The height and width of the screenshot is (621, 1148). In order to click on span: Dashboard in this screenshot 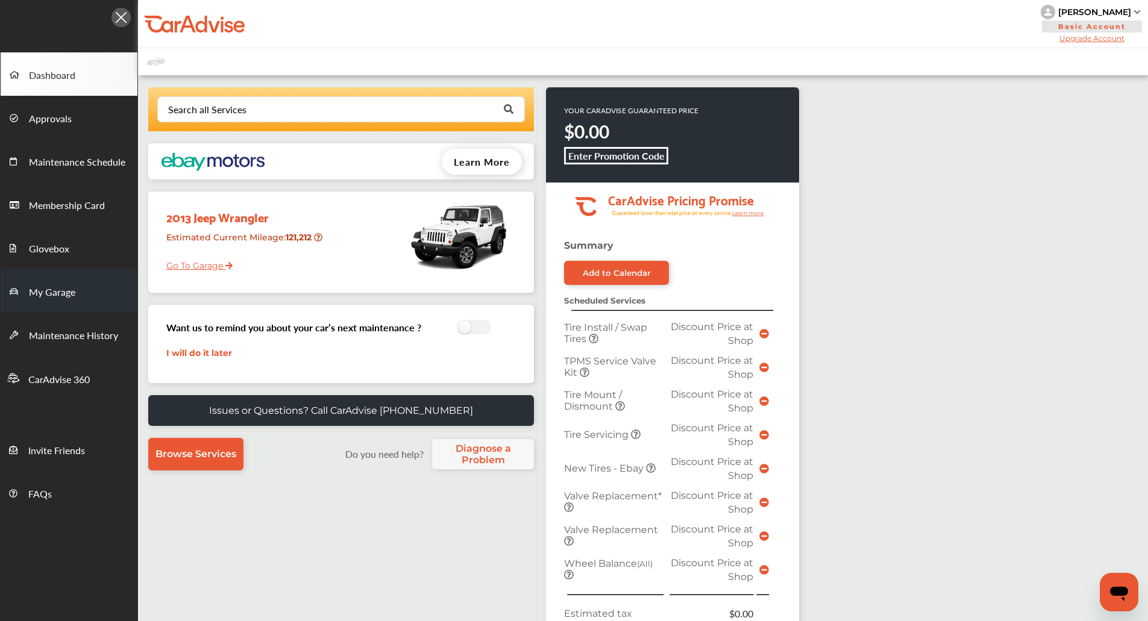, I will do `click(52, 76)`.